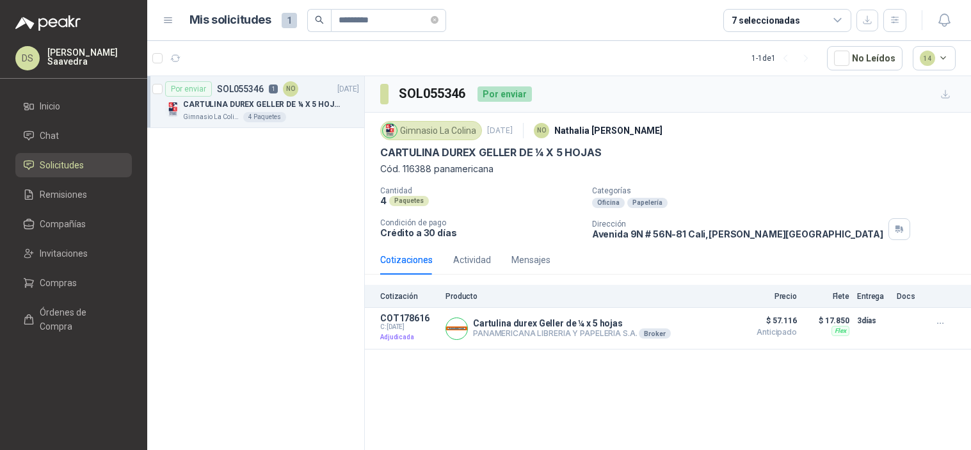  What do you see at coordinates (48, 23) in the screenshot?
I see `img: Logo peakr` at bounding box center [48, 23].